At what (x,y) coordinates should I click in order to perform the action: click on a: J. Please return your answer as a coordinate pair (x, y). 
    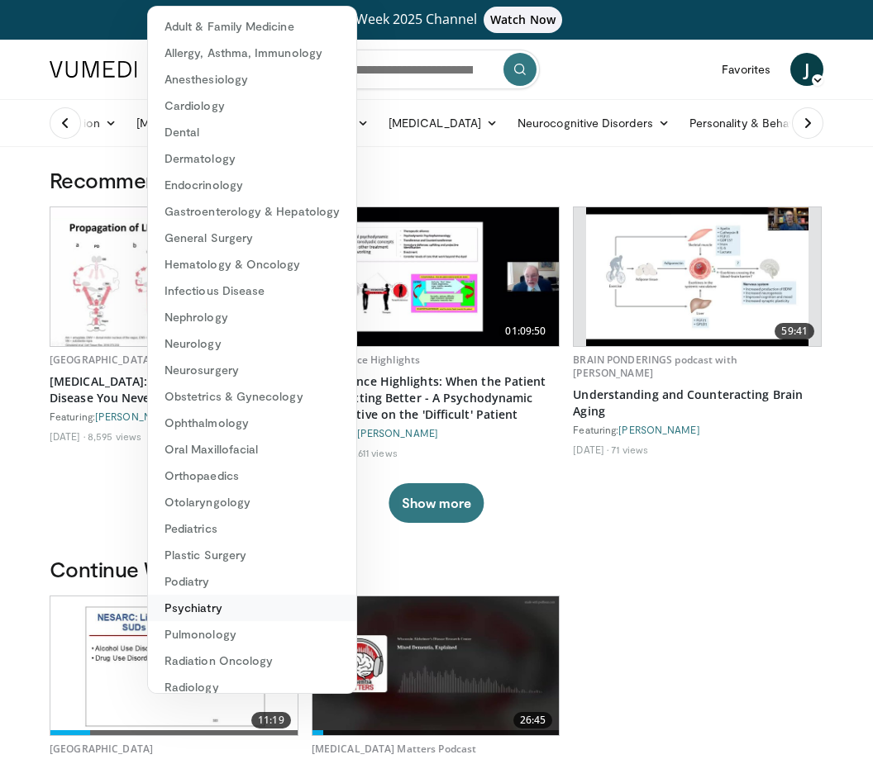
    Looking at the image, I should click on (806, 69).